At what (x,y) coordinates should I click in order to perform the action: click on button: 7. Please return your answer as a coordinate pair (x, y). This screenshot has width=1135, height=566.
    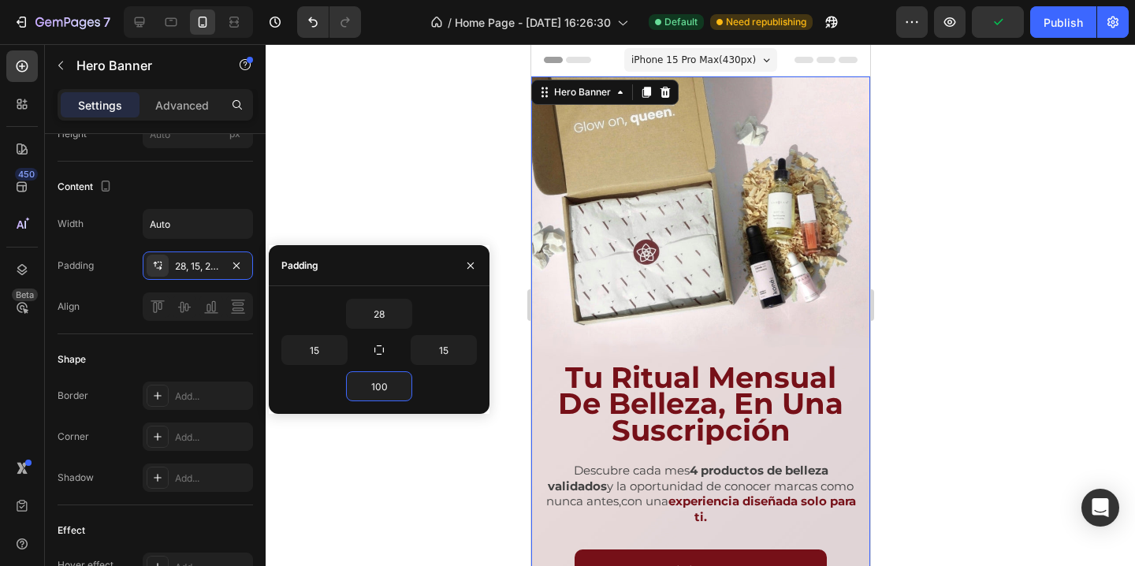
    Looking at the image, I should click on (61, 22).